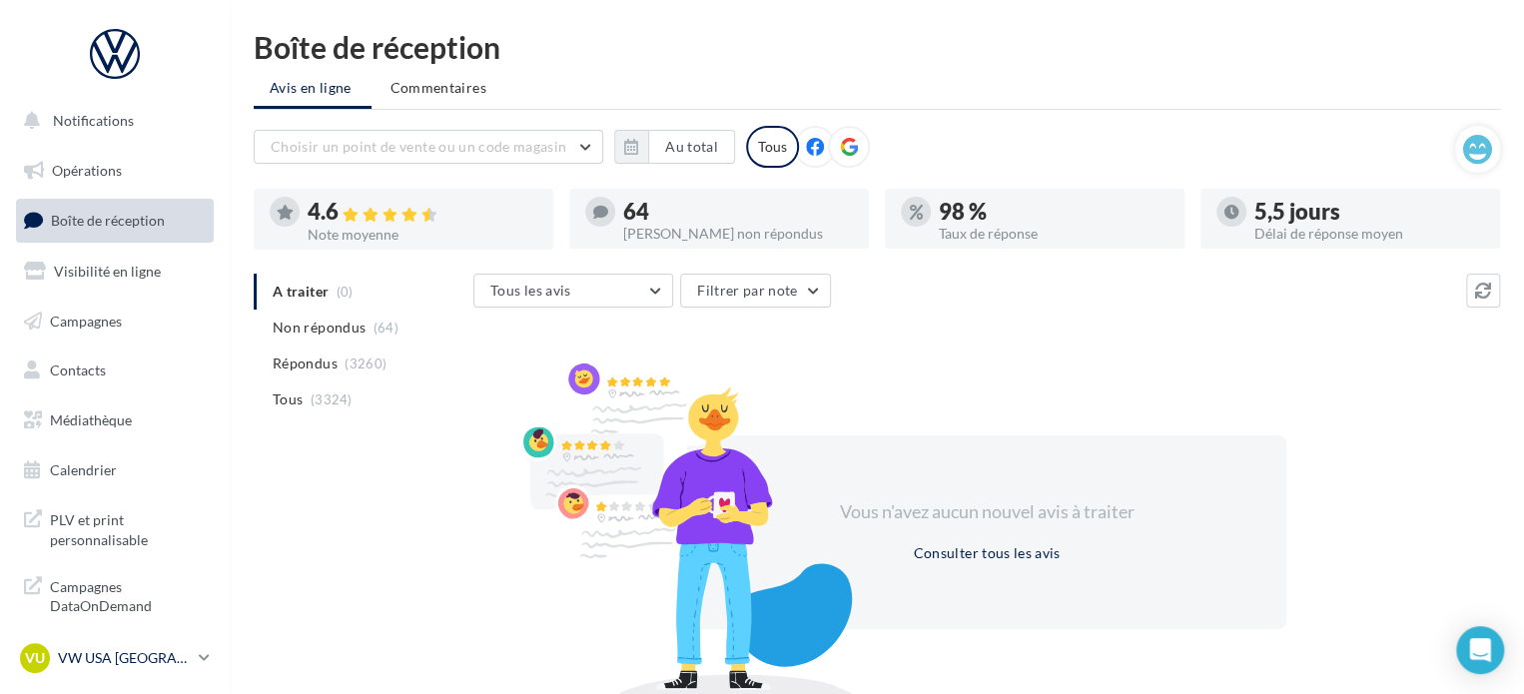 The width and height of the screenshot is (1524, 694). Describe the element at coordinates (366, 364) in the screenshot. I see `span: (3260)` at that location.